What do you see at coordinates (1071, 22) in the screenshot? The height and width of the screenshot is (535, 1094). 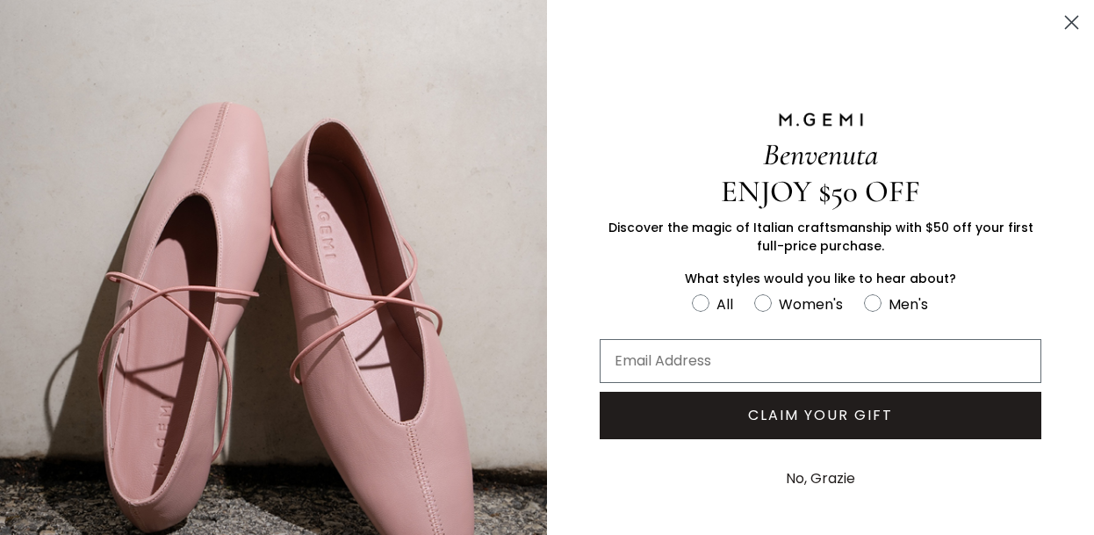 I see `button: Close dialog` at bounding box center [1071, 22].